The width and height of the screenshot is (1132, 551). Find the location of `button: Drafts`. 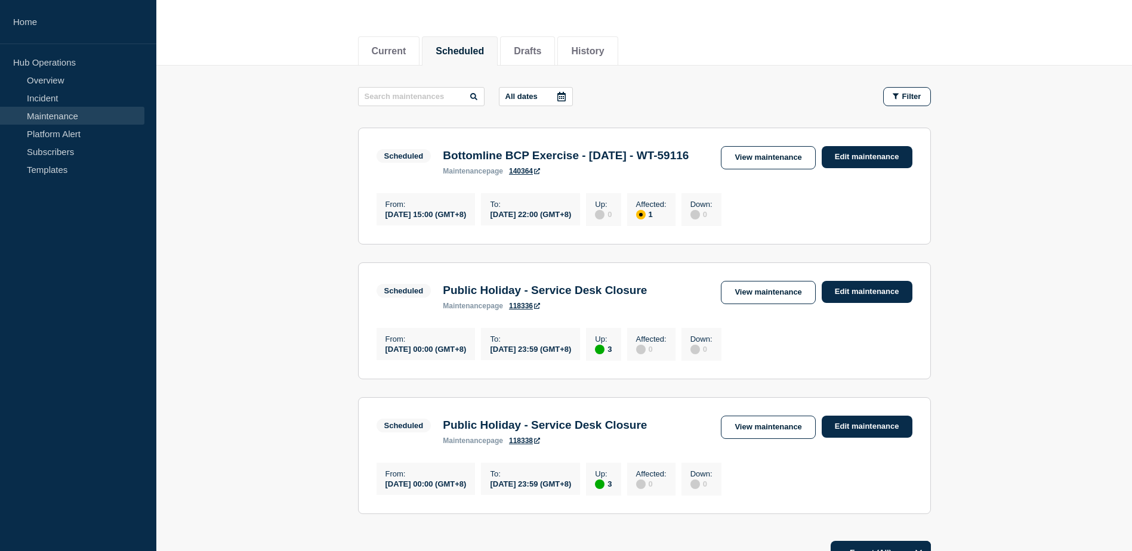

button: Drafts is located at coordinates (527, 51).